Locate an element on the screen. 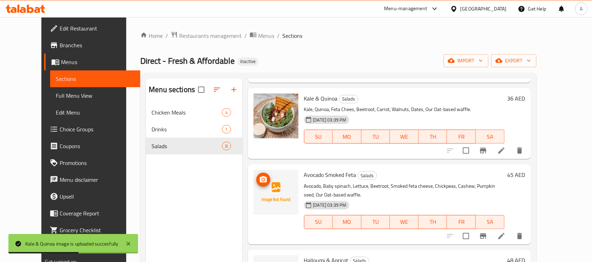  span: Restaurants management is located at coordinates (210, 36).